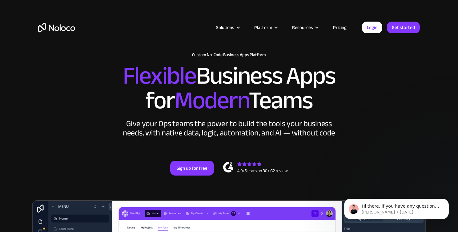  I want to click on a: Login, so click(372, 27).